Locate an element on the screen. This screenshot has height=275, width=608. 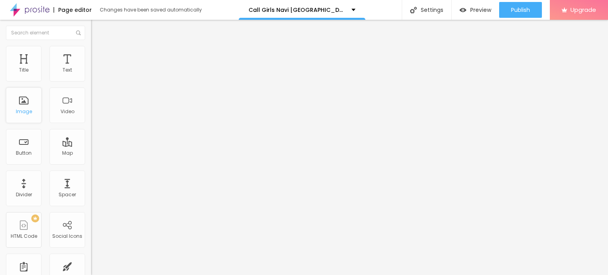
span: Preview is located at coordinates (481, 10).